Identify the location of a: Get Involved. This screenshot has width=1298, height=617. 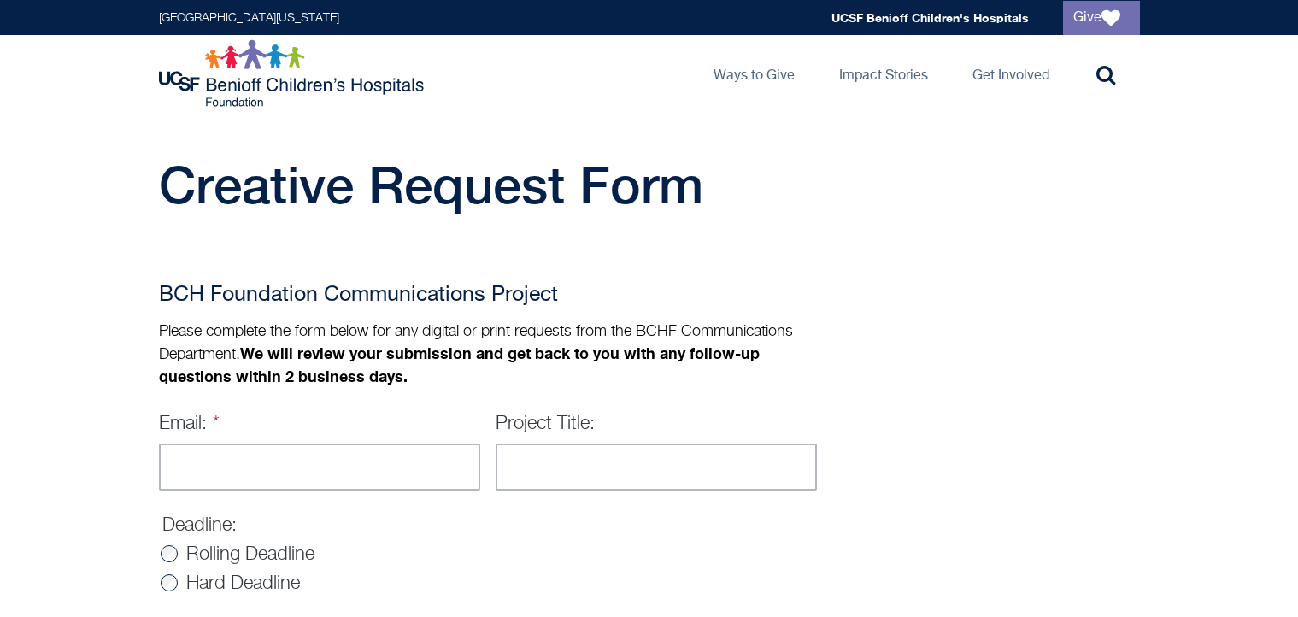
(1011, 73).